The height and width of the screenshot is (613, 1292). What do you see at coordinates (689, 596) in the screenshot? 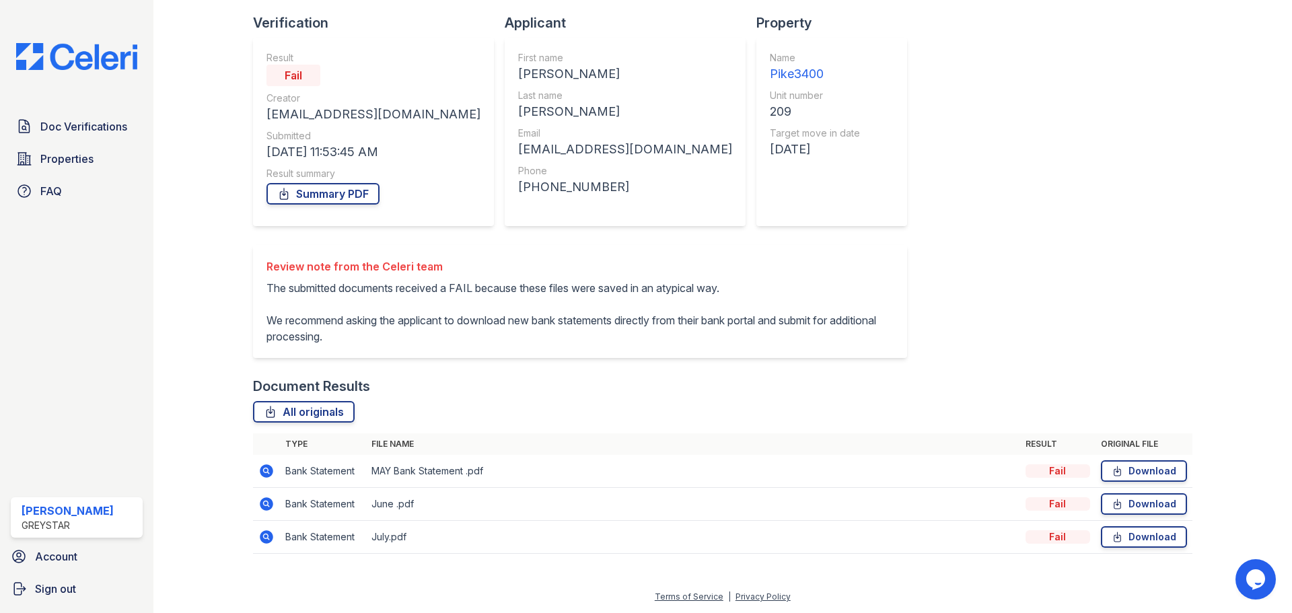
I see `a: Terms of Service` at bounding box center [689, 596].